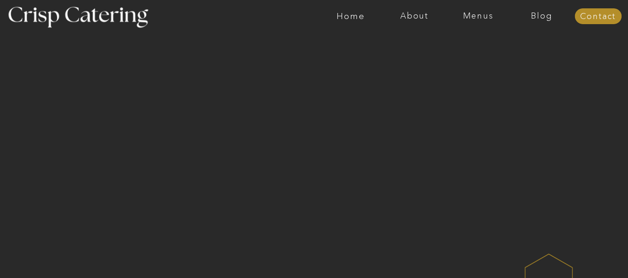 Image resolution: width=628 pixels, height=278 pixels. Describe the element at coordinates (541, 16) in the screenshot. I see `nav: Blog` at that location.